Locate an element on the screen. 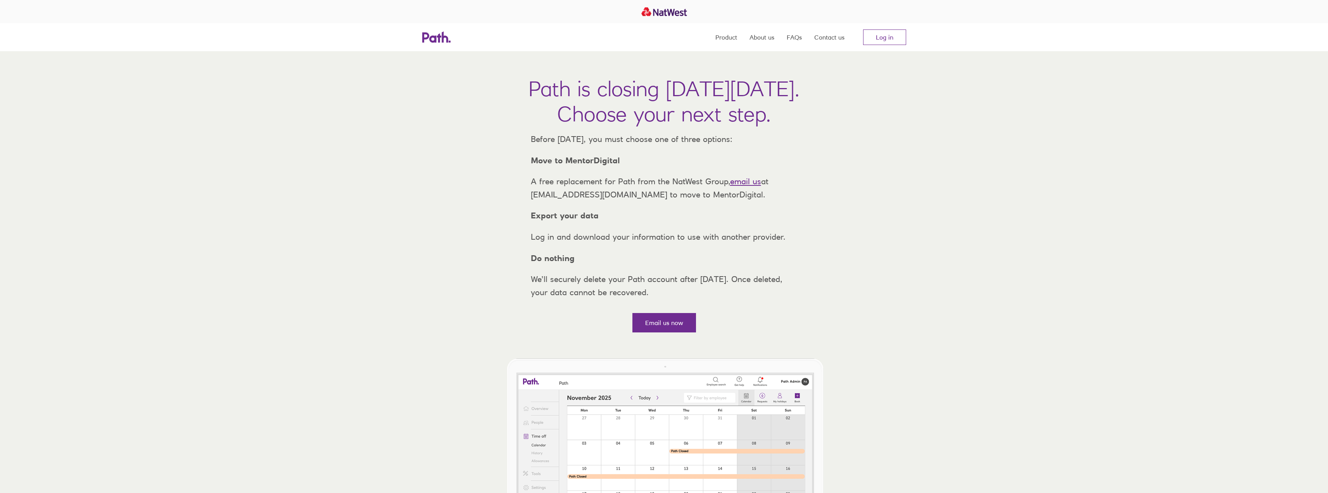 Image resolution: width=1328 pixels, height=493 pixels. a: Contact us is located at coordinates (829, 37).